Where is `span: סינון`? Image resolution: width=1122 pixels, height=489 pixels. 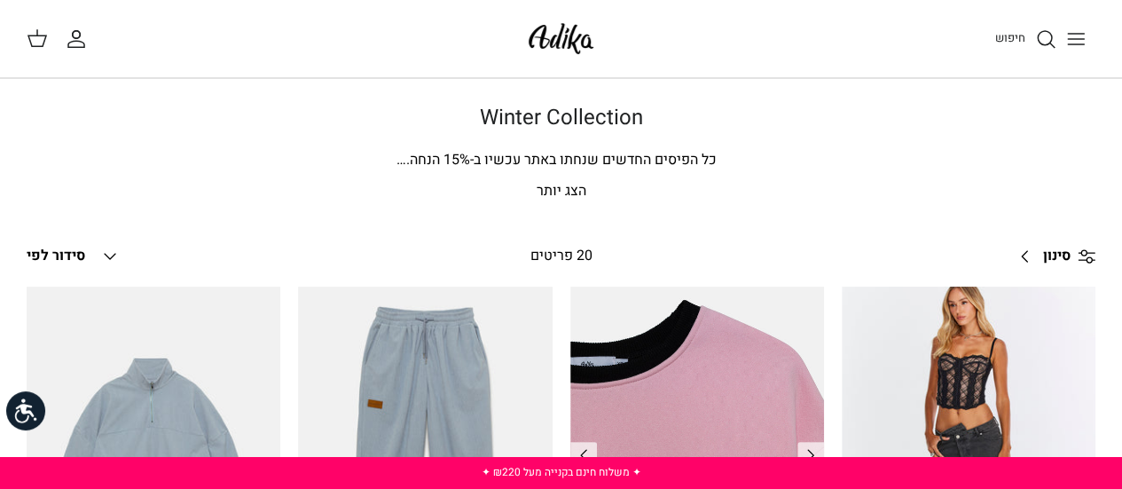
span: סינון is located at coordinates (1057, 256).